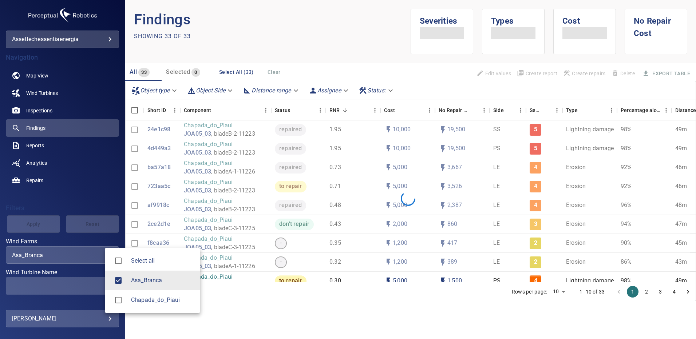  What do you see at coordinates (163, 261) in the screenshot?
I see `span: Select all` at bounding box center [163, 261].